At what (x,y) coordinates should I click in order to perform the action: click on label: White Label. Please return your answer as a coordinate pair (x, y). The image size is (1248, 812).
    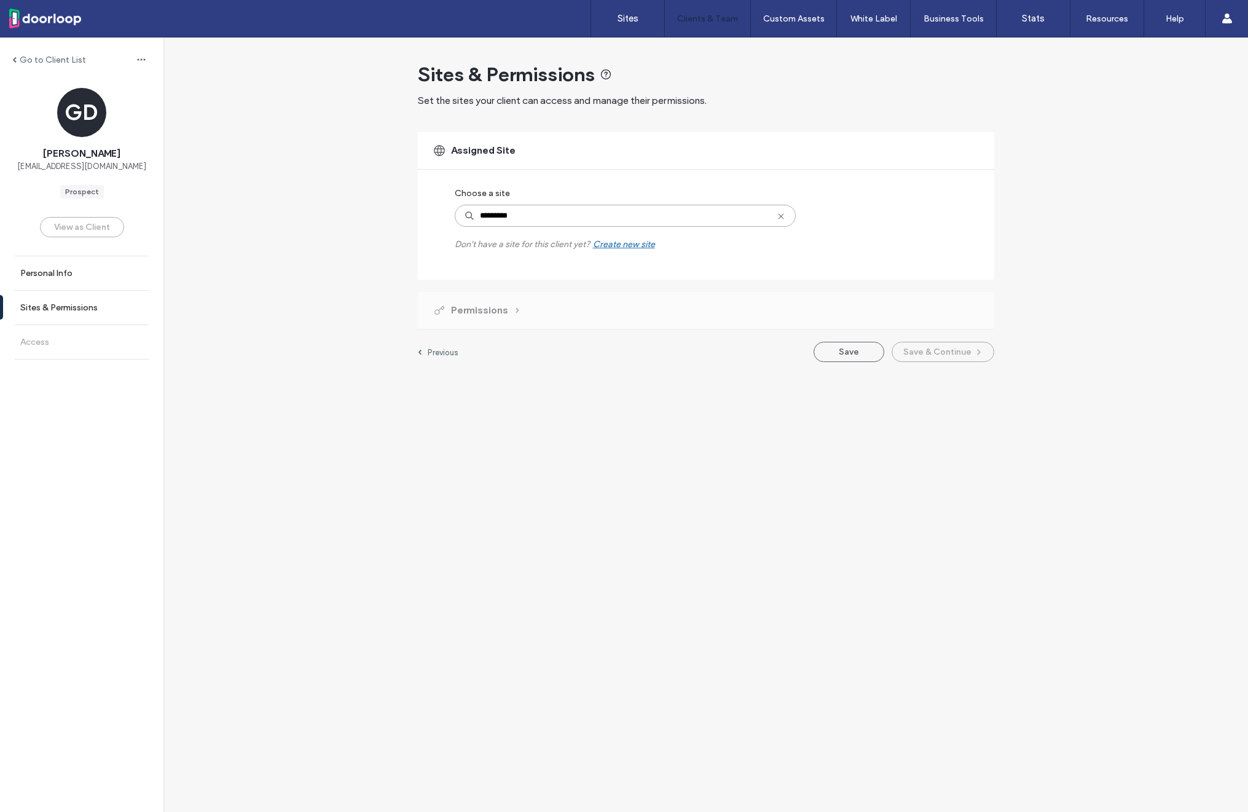
    Looking at the image, I should click on (874, 18).